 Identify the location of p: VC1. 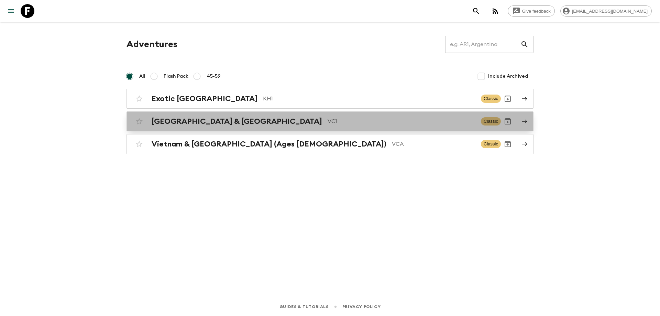
(402, 121).